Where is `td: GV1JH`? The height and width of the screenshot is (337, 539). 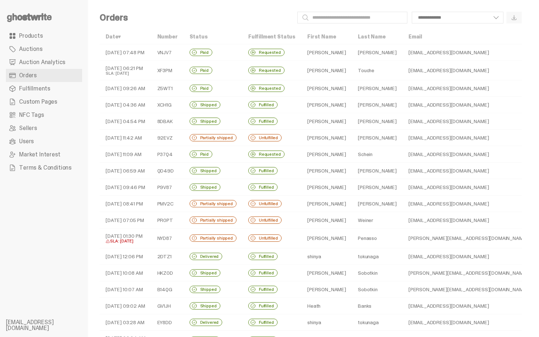
td: GV1JH is located at coordinates (167, 306).